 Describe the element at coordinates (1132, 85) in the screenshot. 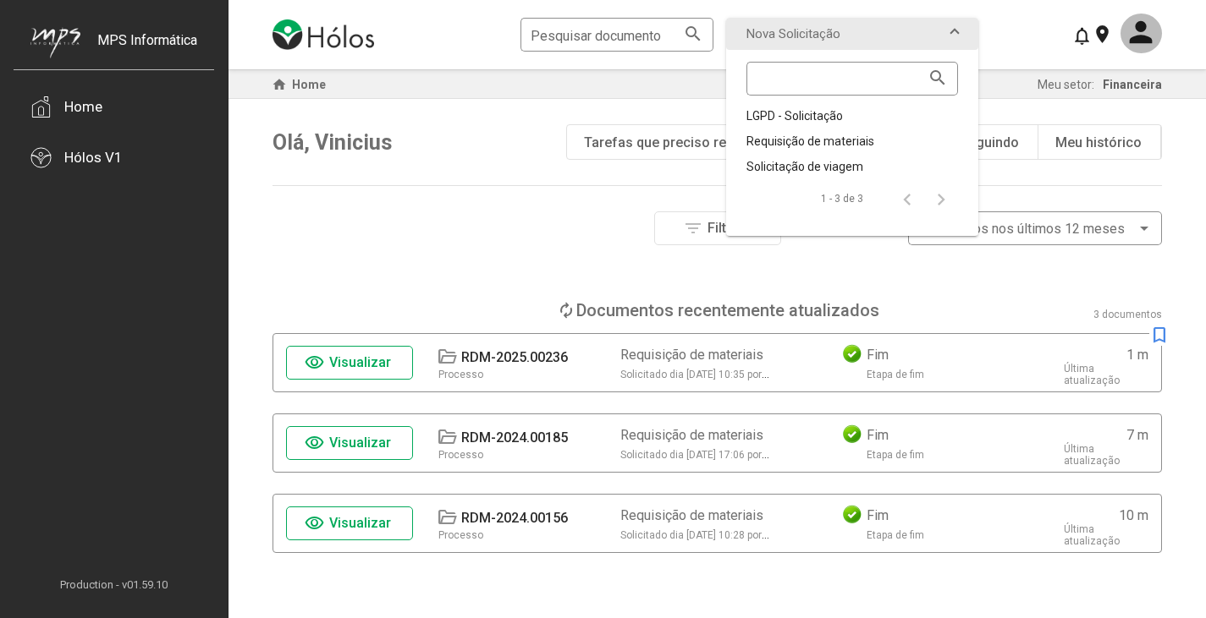

I see `span: Financeira` at that location.